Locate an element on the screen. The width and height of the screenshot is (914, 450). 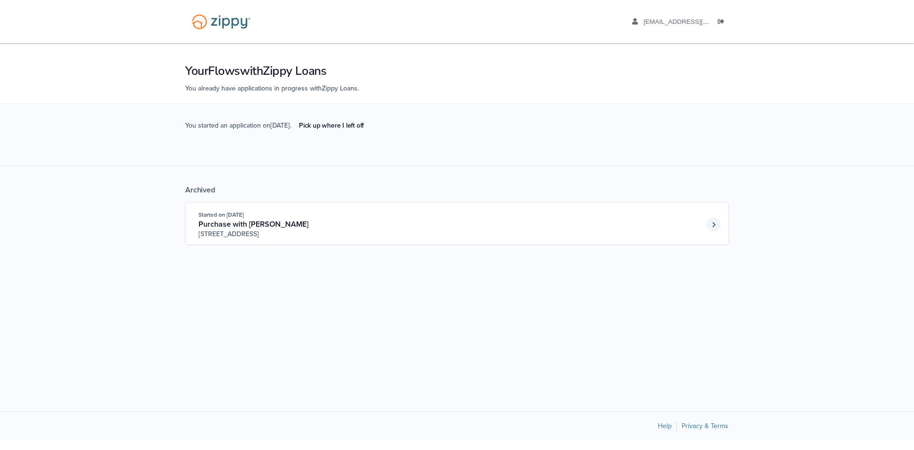
a: edit profile is located at coordinates (692, 23).